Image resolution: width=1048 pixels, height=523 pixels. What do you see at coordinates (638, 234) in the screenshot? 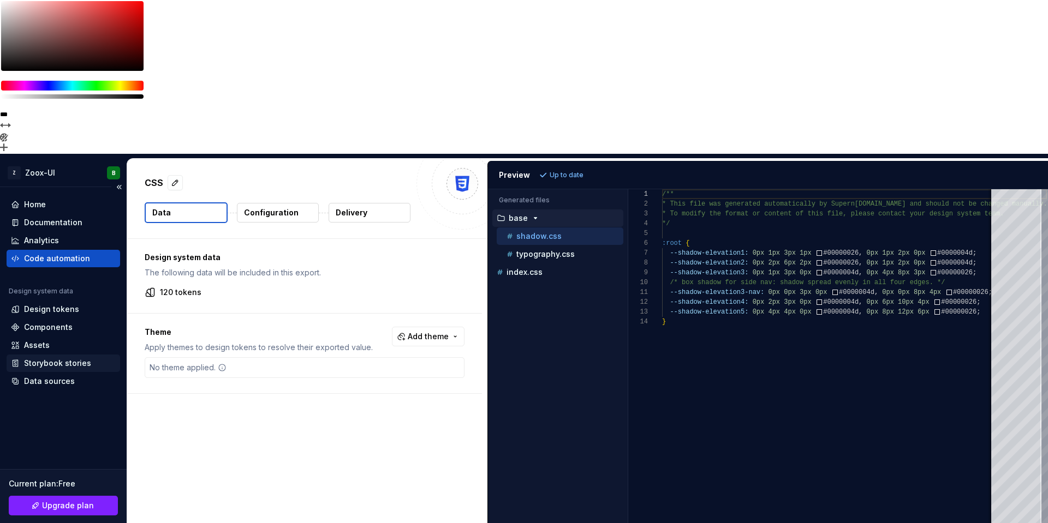
I see `div: 5` at bounding box center [638, 234].